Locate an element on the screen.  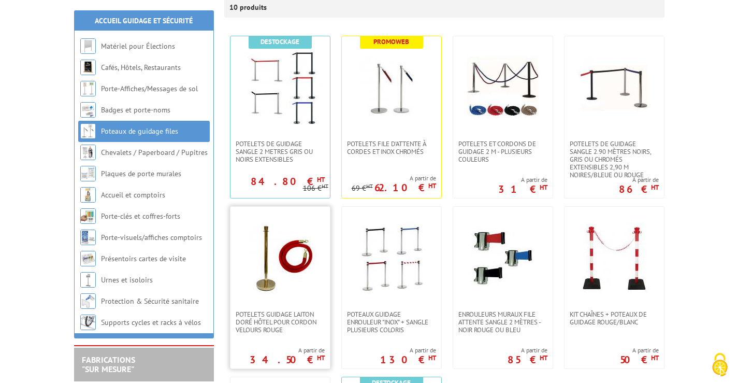
p: 31 € is located at coordinates (523, 189).